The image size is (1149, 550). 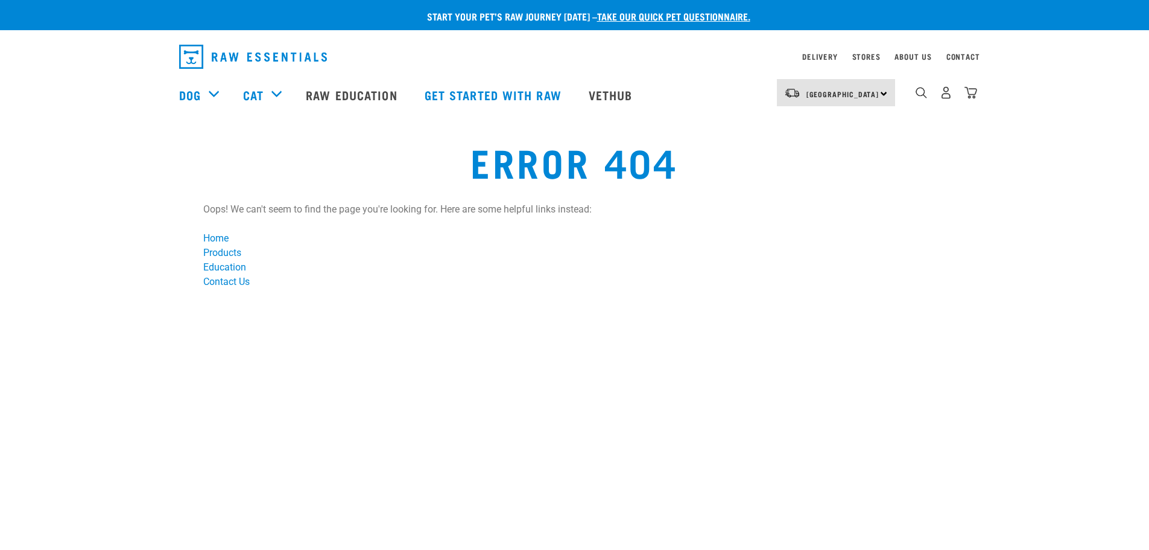 I want to click on p: Oops! We can't seem to find the page you're looking for. Here are some helpful links instead:, so click(x=574, y=209).